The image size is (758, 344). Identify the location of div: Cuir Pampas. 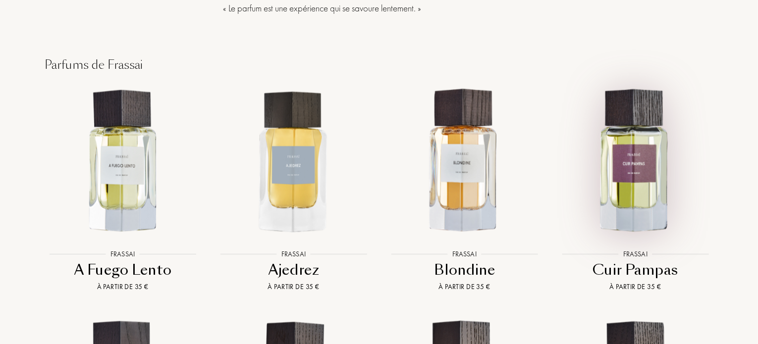
(635, 271).